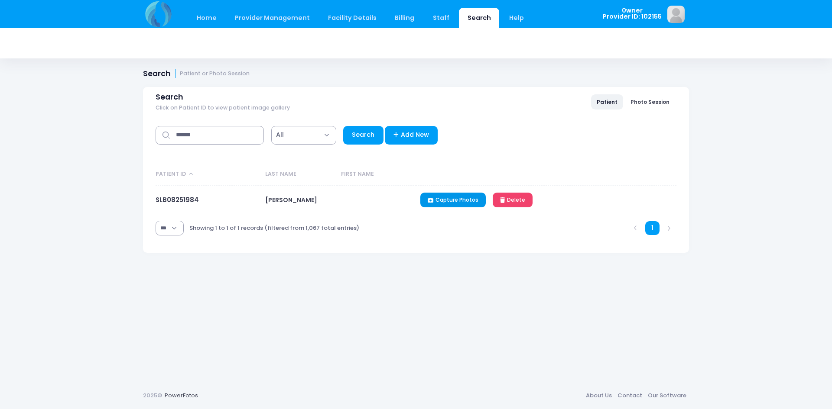 The width and height of the screenshot is (832, 409). What do you see at coordinates (598, 396) in the screenshot?
I see `a: About Us` at bounding box center [598, 396].